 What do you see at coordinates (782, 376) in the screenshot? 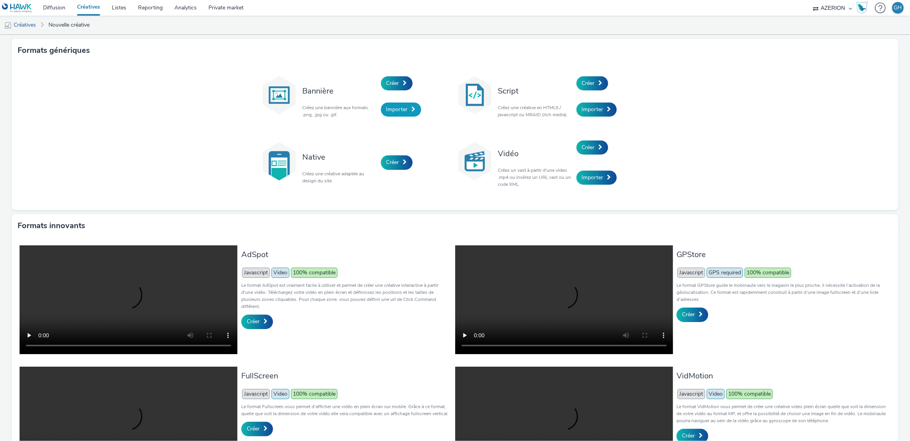
I see `h3: VidMotion` at bounding box center [782, 376].